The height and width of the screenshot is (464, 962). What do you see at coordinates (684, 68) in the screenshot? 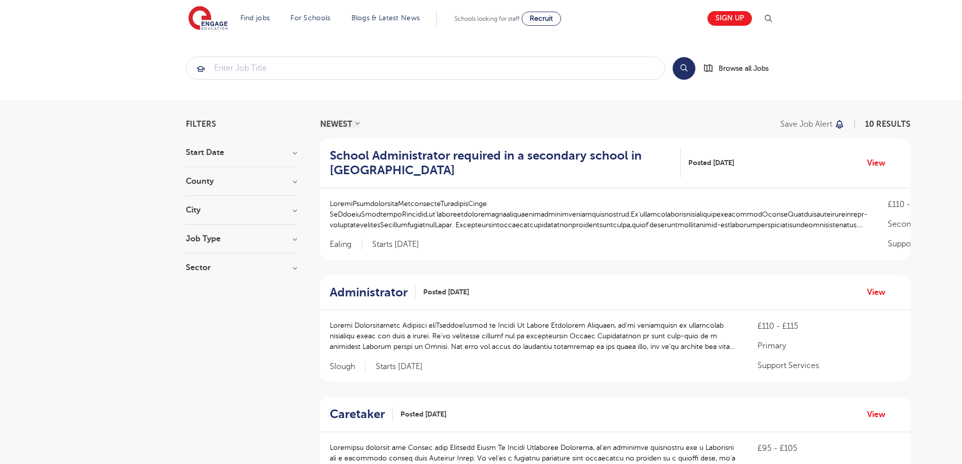
I see `button: Search` at bounding box center [684, 68].